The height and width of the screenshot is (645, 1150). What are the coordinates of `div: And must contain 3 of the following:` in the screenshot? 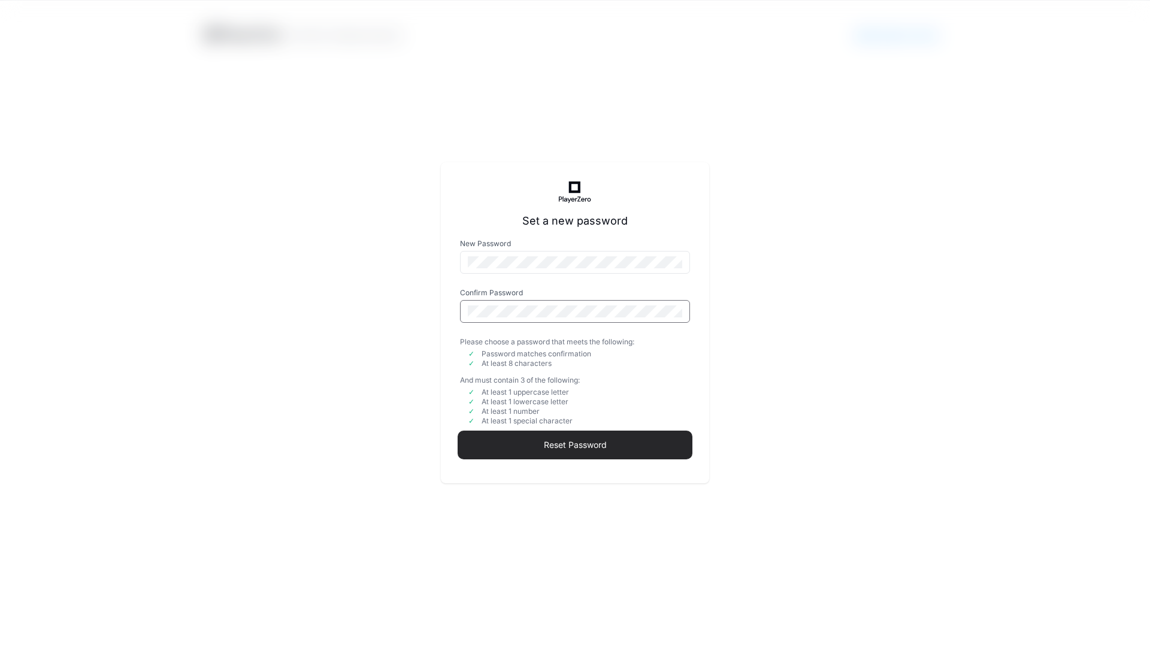 It's located at (575, 380).